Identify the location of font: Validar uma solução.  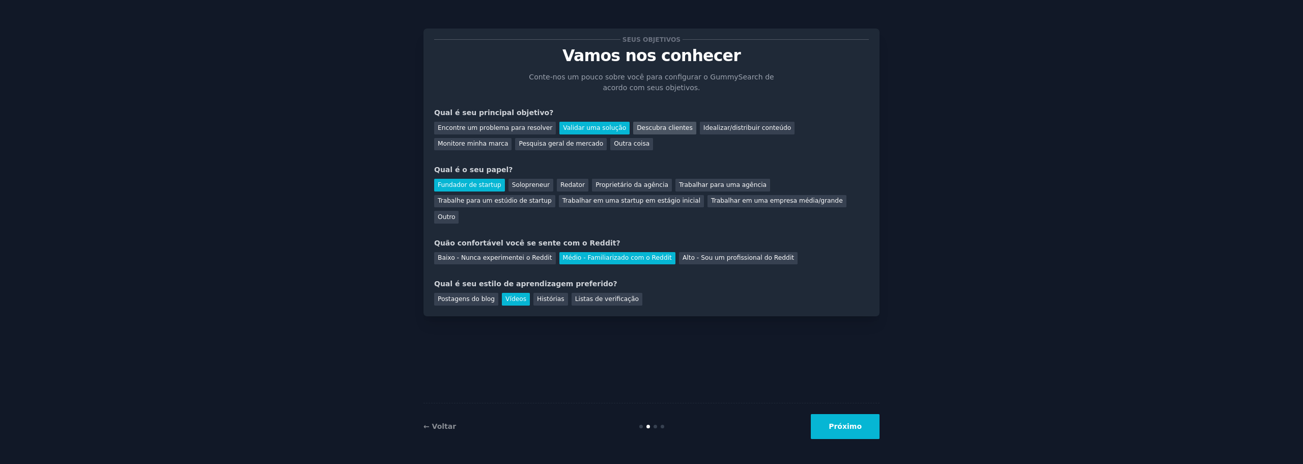
(595, 128).